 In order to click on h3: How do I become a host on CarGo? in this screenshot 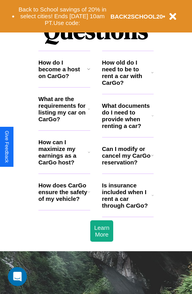, I will do `click(63, 69)`.